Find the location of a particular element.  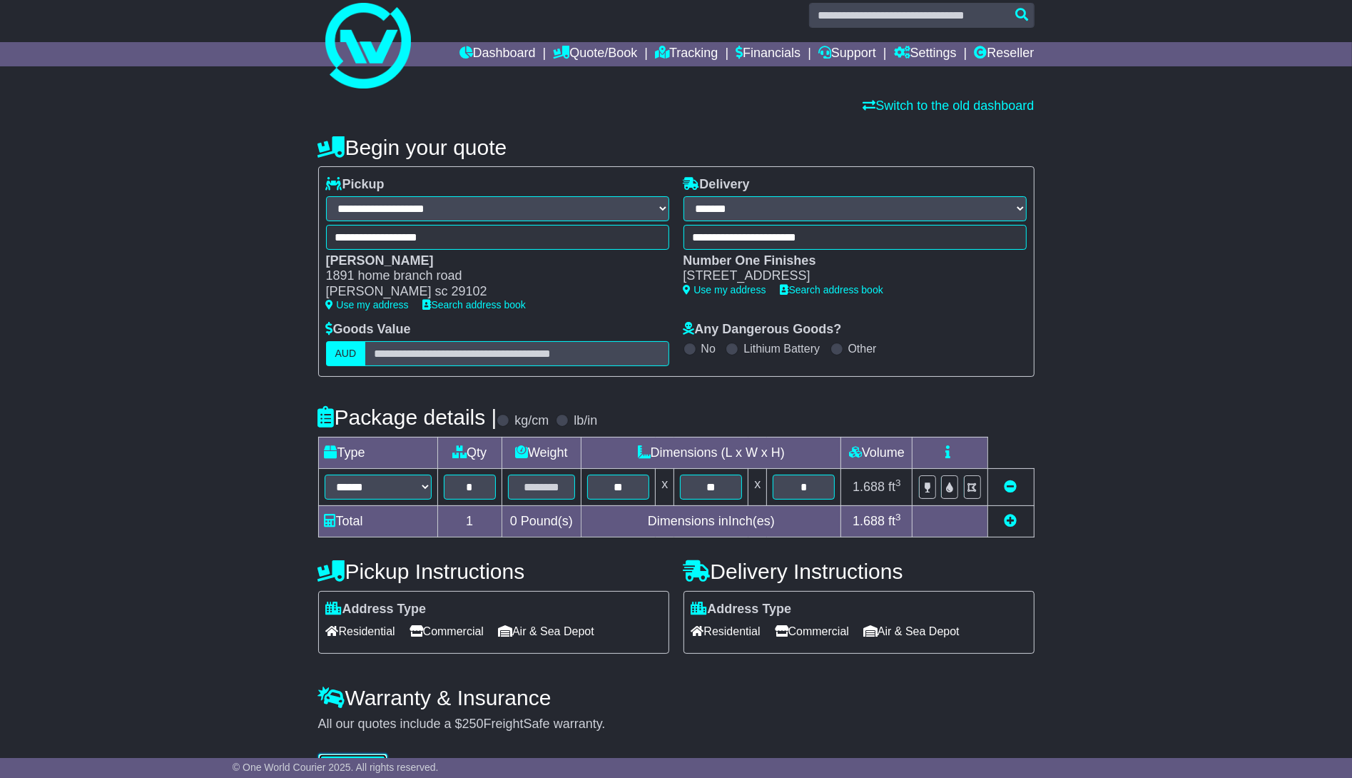

div: 1891 home branch road is located at coordinates (490, 276).